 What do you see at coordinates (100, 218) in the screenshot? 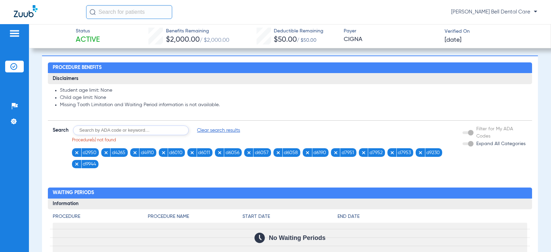
I see `app-breakdown-title: Procedure` at bounding box center [100, 218].